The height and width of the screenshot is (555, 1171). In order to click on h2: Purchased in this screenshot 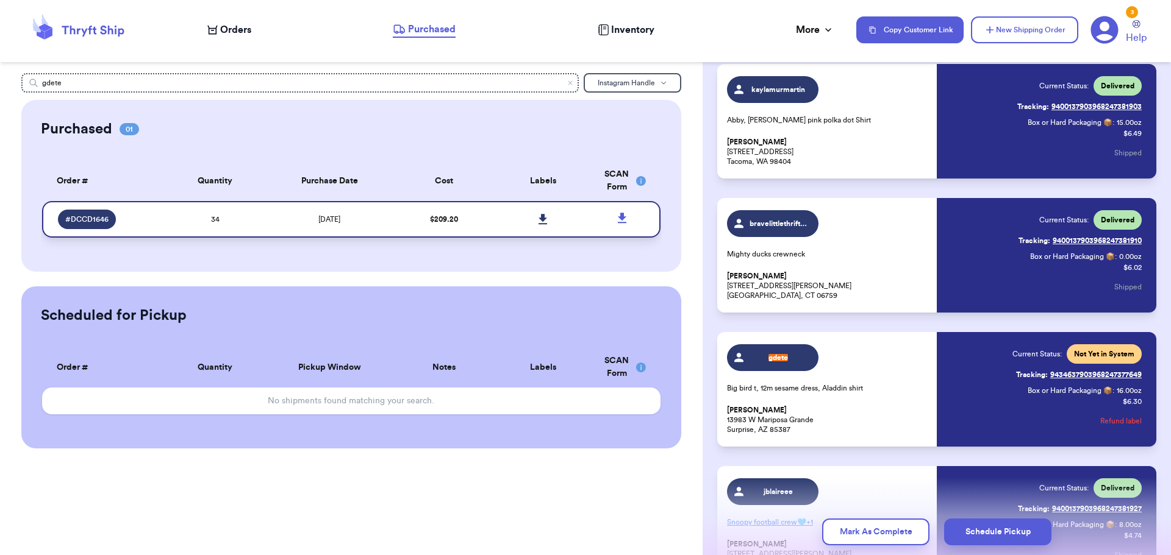, I will do `click(76, 129)`.